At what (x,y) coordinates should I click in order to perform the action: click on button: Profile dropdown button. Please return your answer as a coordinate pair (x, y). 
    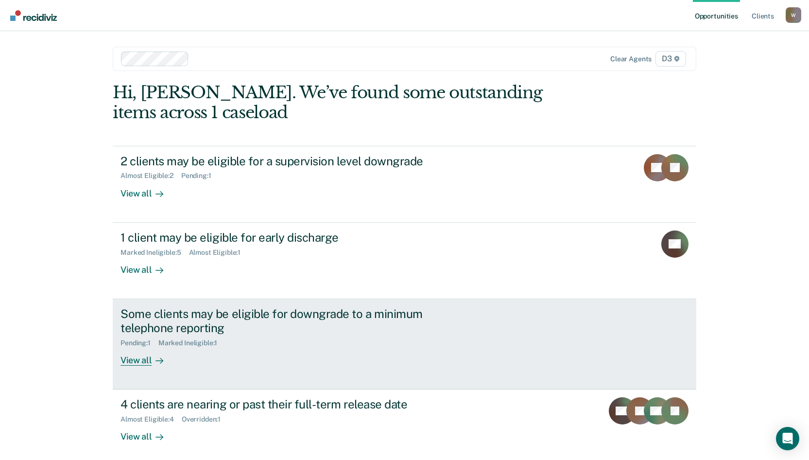
    Looking at the image, I should click on (794, 15).